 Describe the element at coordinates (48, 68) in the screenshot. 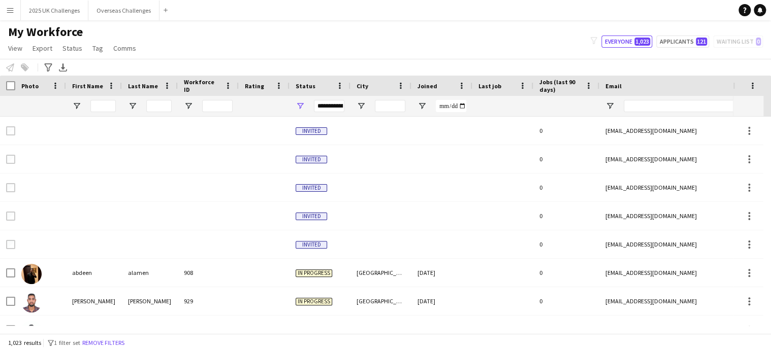

I see `app-action-btn: Advanced filters` at that location.